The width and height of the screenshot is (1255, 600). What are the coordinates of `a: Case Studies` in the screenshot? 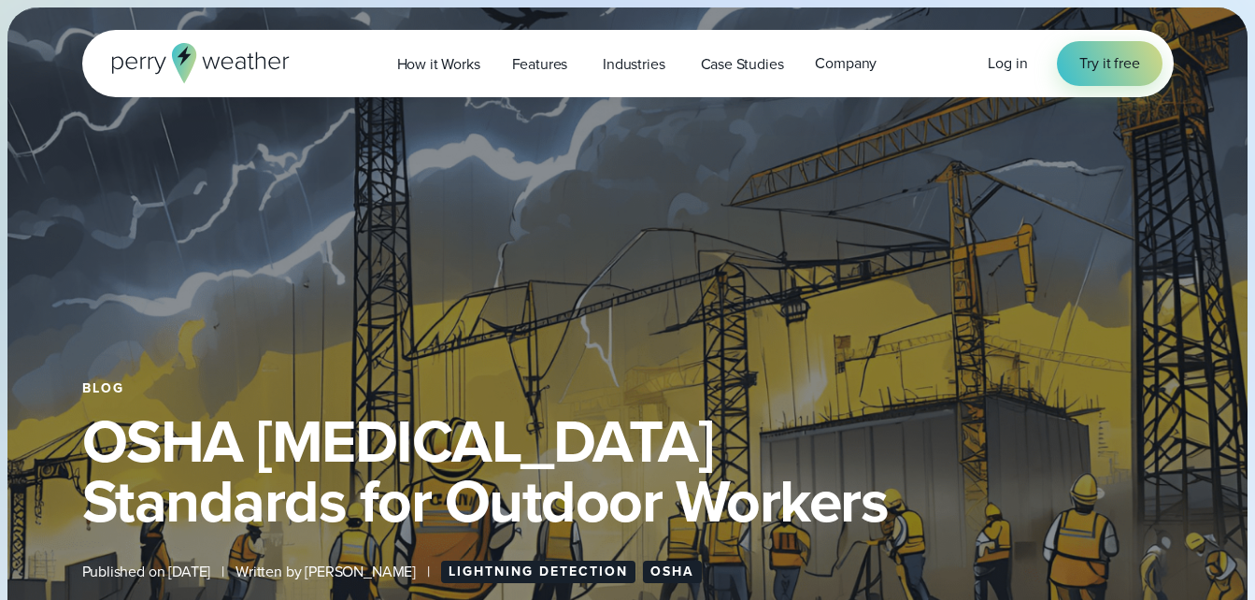 It's located at (742, 64).